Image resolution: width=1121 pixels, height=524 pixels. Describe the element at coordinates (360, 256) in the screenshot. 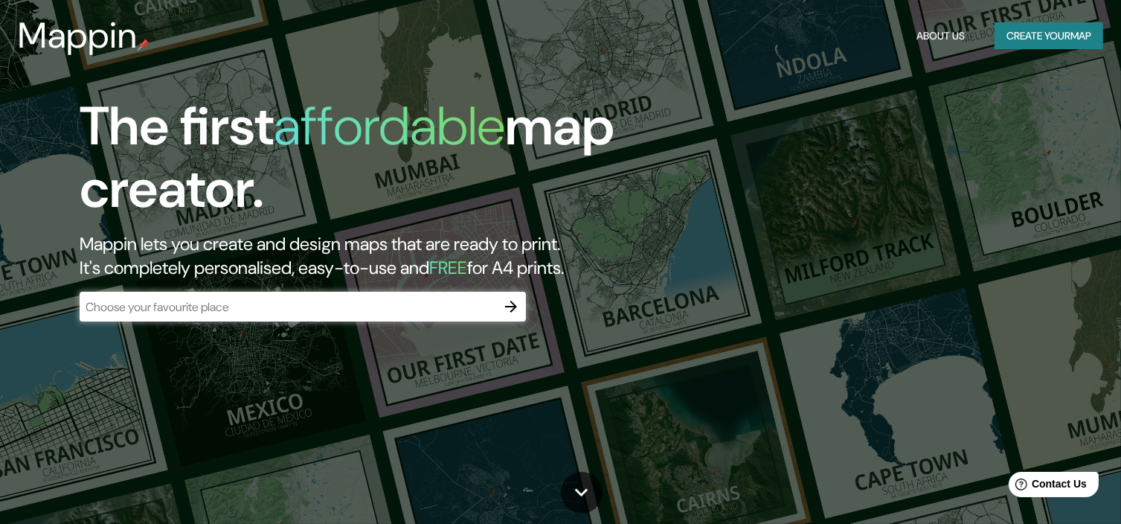

I see `h2: Mappin lets you create and design maps that are ready to print. It's completely personalised, eas...` at that location.